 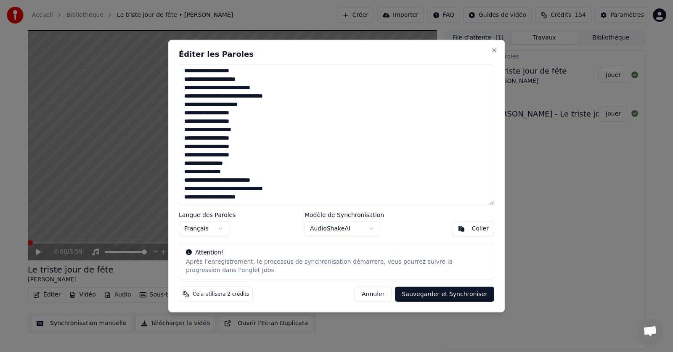 I want to click on div: Attention!, so click(x=336, y=253).